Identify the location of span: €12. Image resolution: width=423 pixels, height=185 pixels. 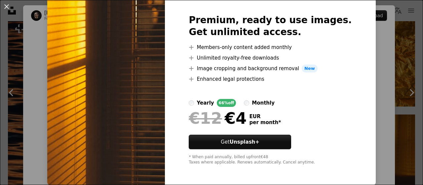
(205, 118).